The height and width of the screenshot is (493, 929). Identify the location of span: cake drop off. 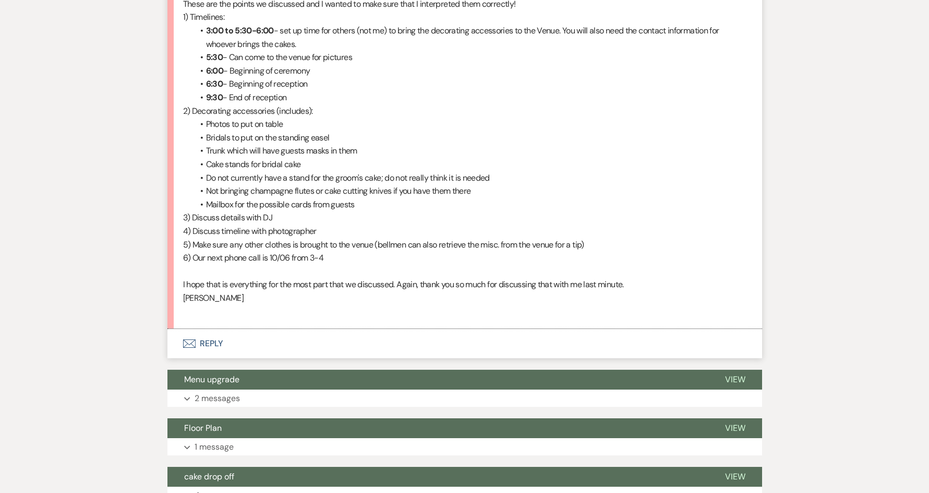
(209, 476).